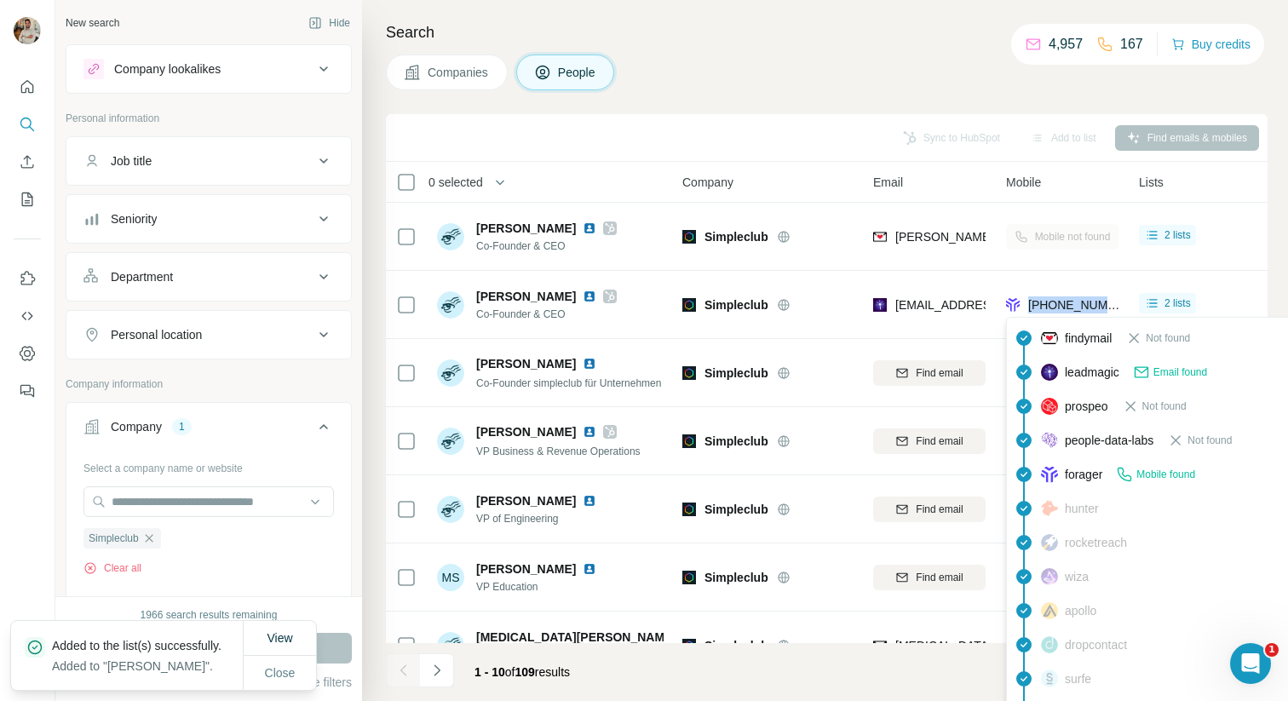  Describe the element at coordinates (27, 279) in the screenshot. I see `button: Use Surfe on LinkedIn` at that location.